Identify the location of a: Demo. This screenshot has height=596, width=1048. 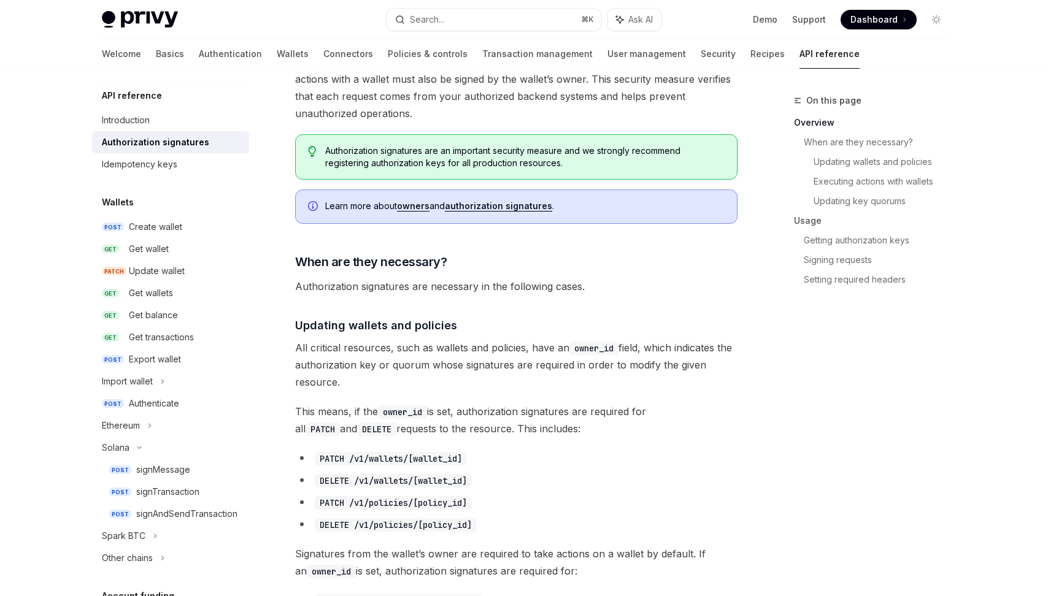
(765, 20).